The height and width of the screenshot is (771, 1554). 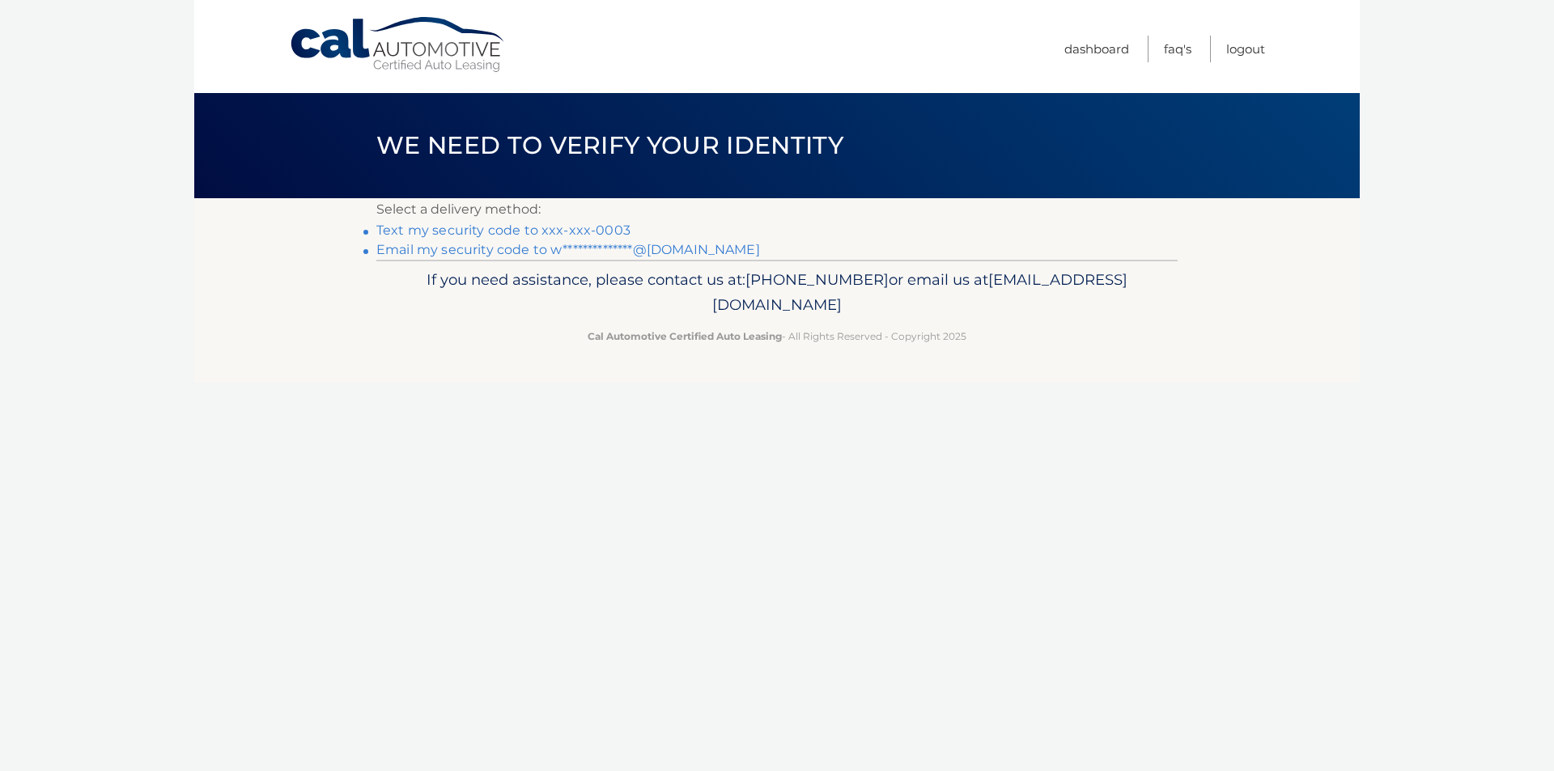 I want to click on p: - All Rights Reserved - Copyright 2025, so click(x=777, y=336).